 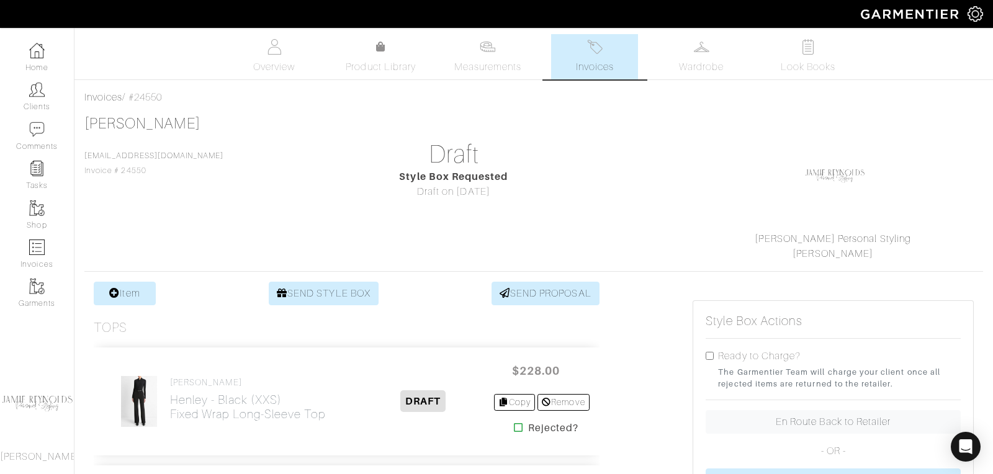 What do you see at coordinates (515, 402) in the screenshot?
I see `a: Copy` at bounding box center [515, 402].